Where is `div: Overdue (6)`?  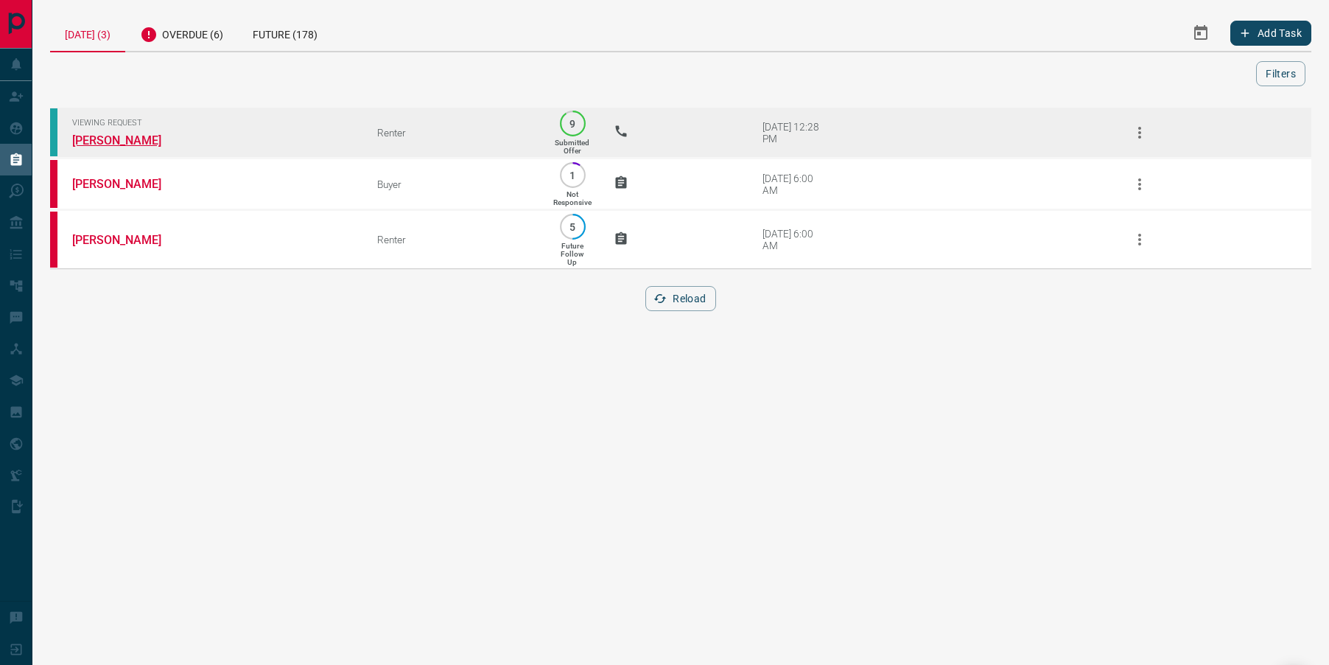 div: Overdue (6) is located at coordinates (181, 32).